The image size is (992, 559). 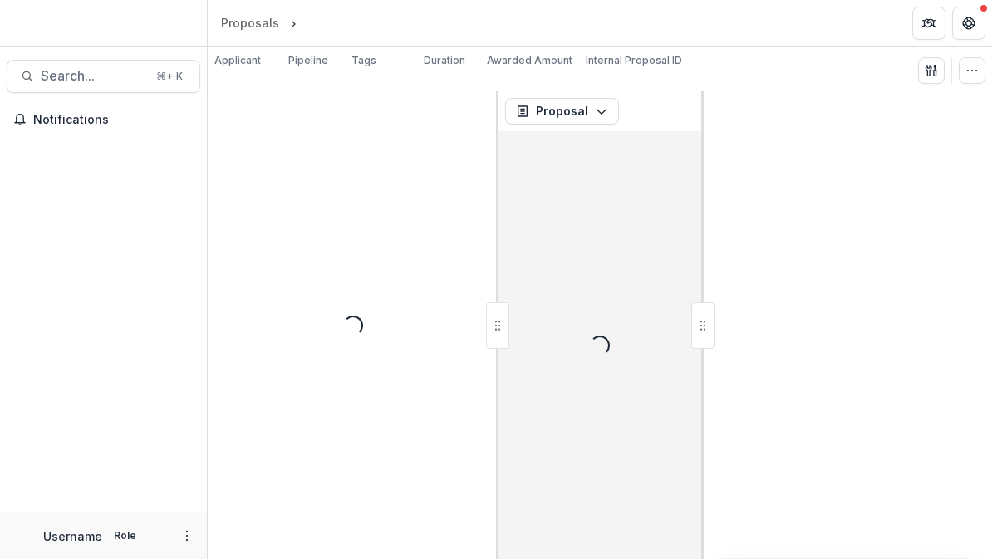 I want to click on span: Search..., so click(x=93, y=76).